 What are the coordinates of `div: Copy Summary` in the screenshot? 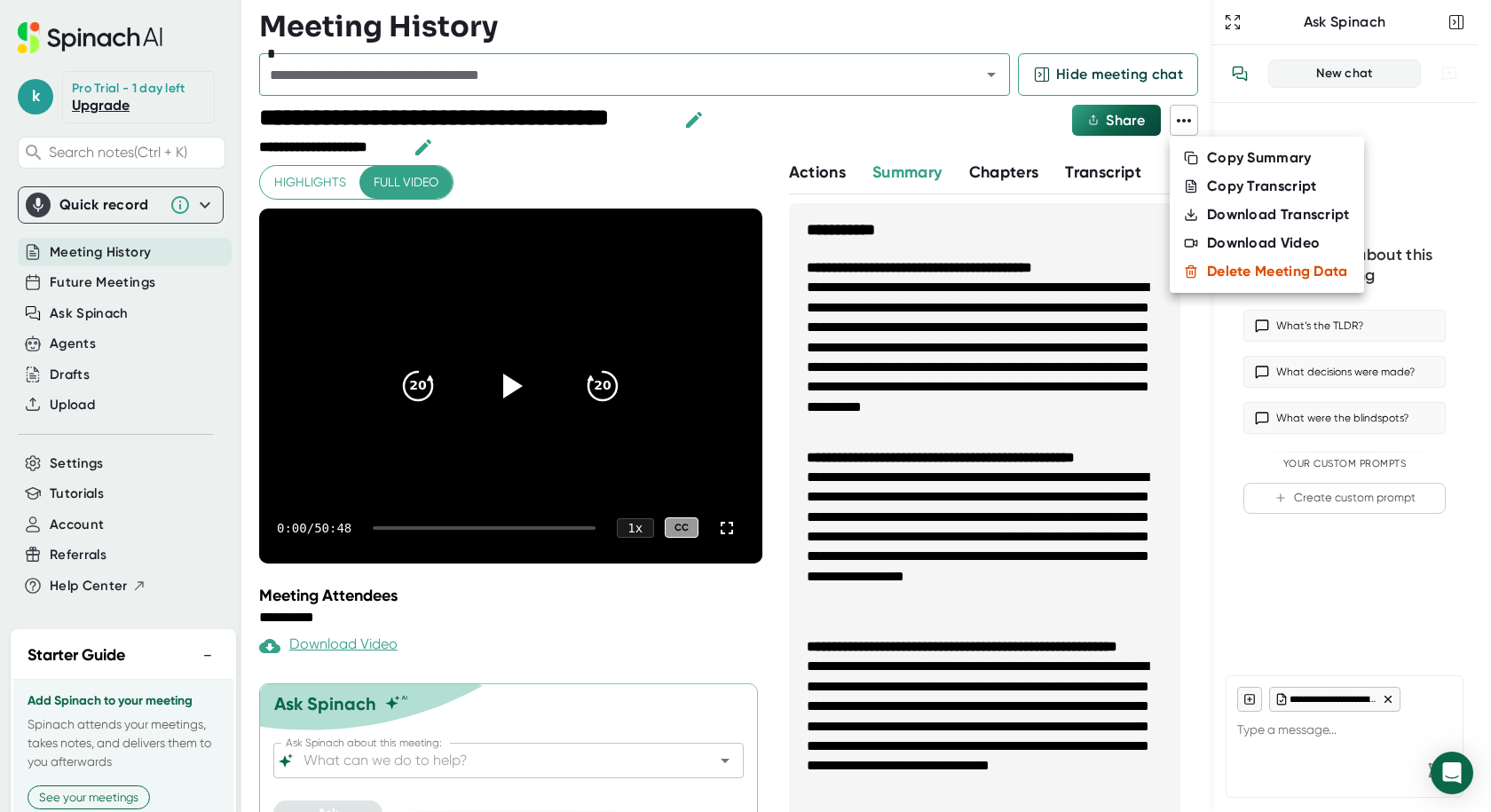 It's located at (1258, 158).